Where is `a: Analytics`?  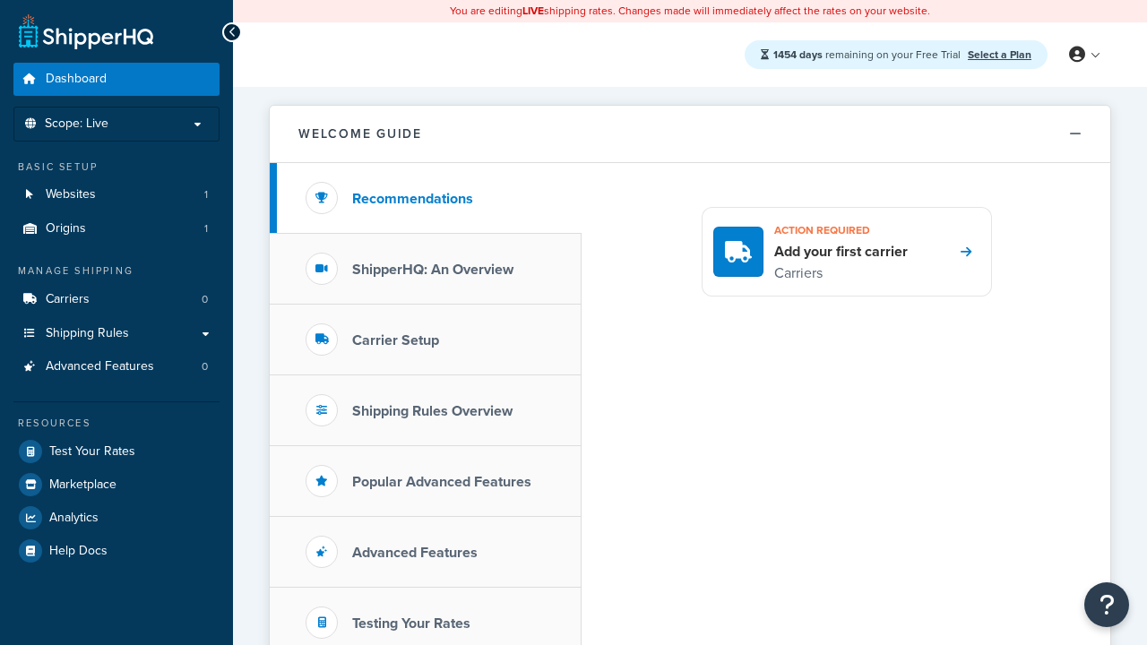 a: Analytics is located at coordinates (117, 518).